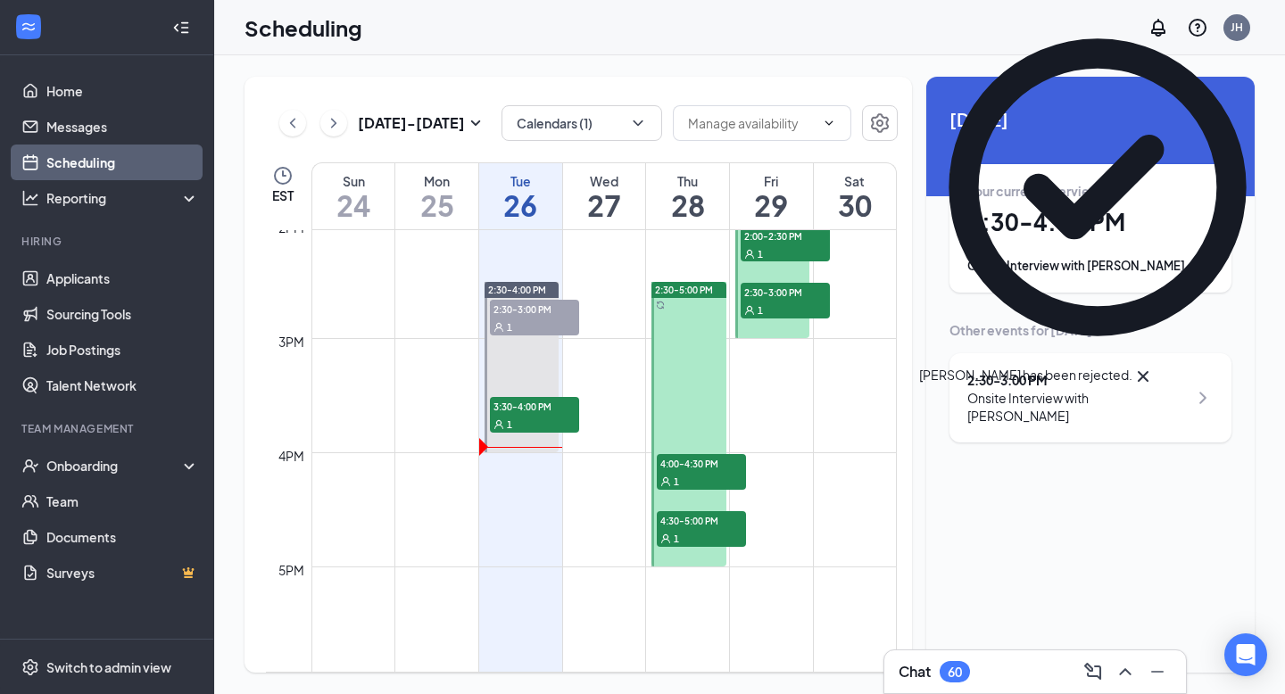 This screenshot has width=1285, height=694. What do you see at coordinates (687, 181) in the screenshot?
I see `div: Thu` at bounding box center [687, 181].